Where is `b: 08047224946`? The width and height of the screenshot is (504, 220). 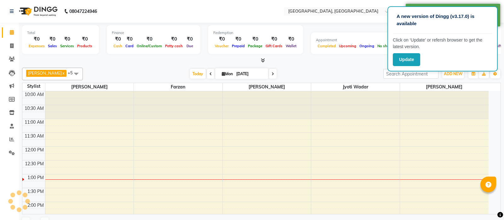
b: 08047224946 is located at coordinates (83, 11).